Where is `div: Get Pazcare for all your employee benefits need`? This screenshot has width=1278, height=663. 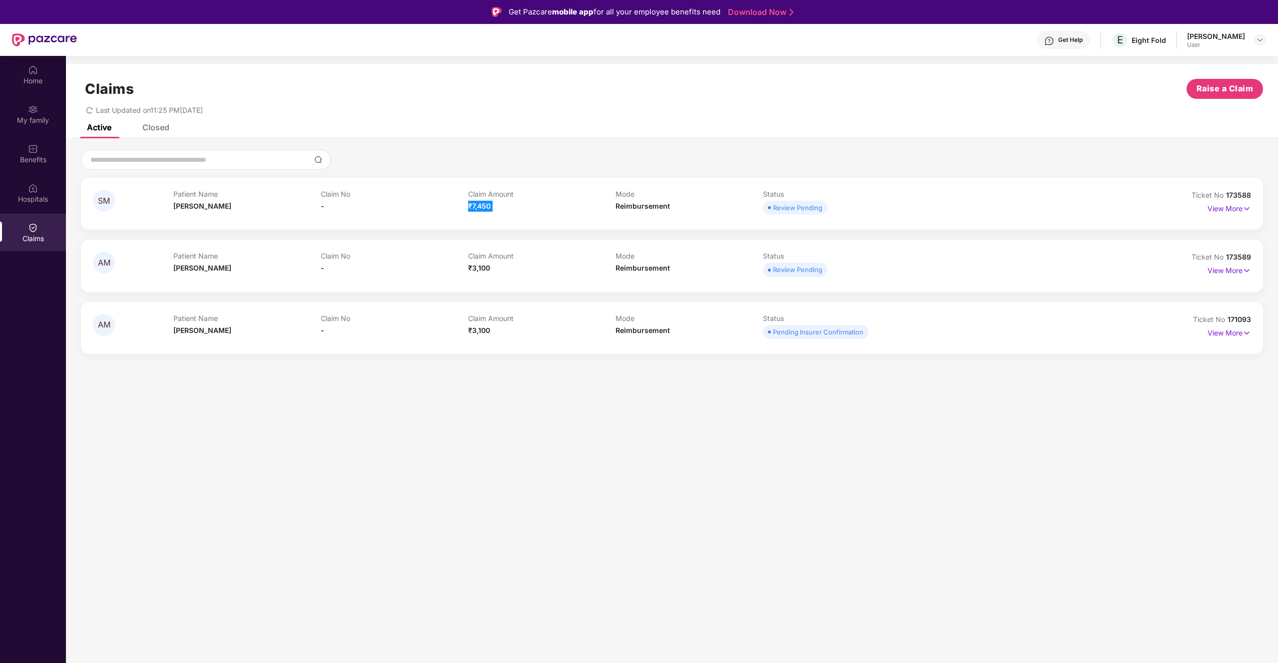 div: Get Pazcare for all your employee benefits need is located at coordinates (614, 12).